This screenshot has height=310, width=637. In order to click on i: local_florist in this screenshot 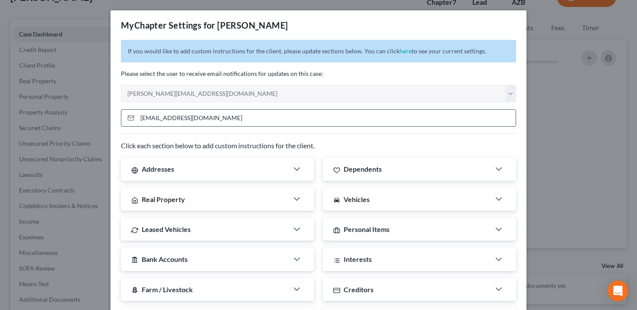, I will do `click(135, 290)`.